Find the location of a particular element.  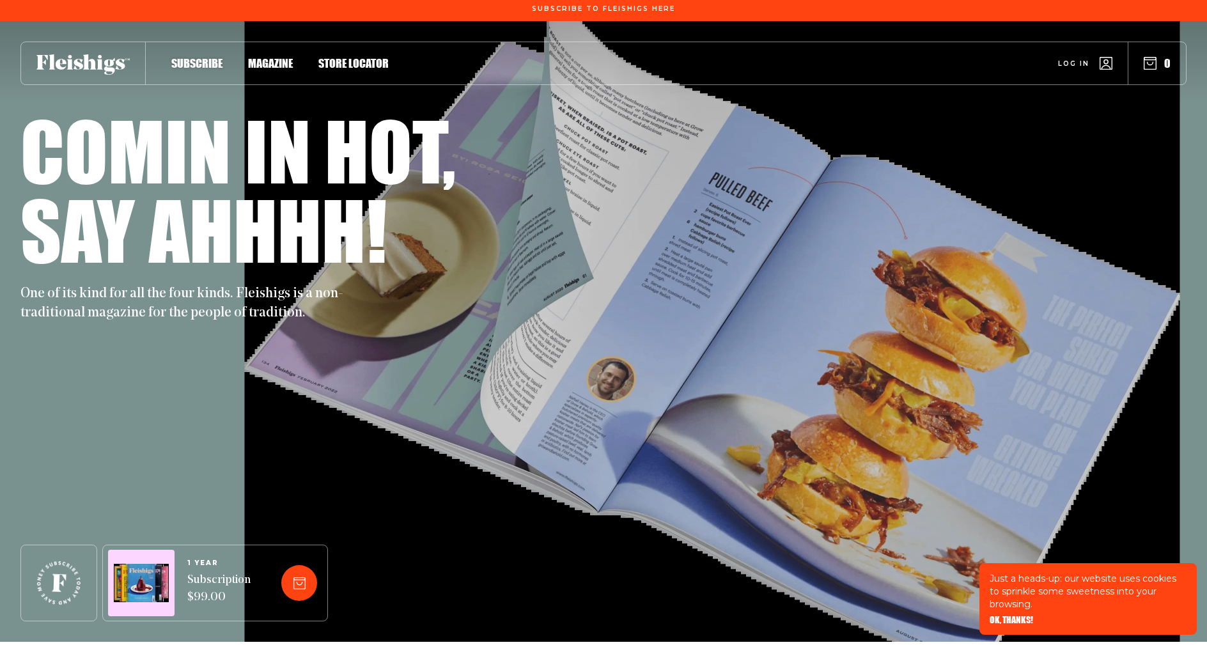

span: Subscription $99.00 is located at coordinates (219, 589).